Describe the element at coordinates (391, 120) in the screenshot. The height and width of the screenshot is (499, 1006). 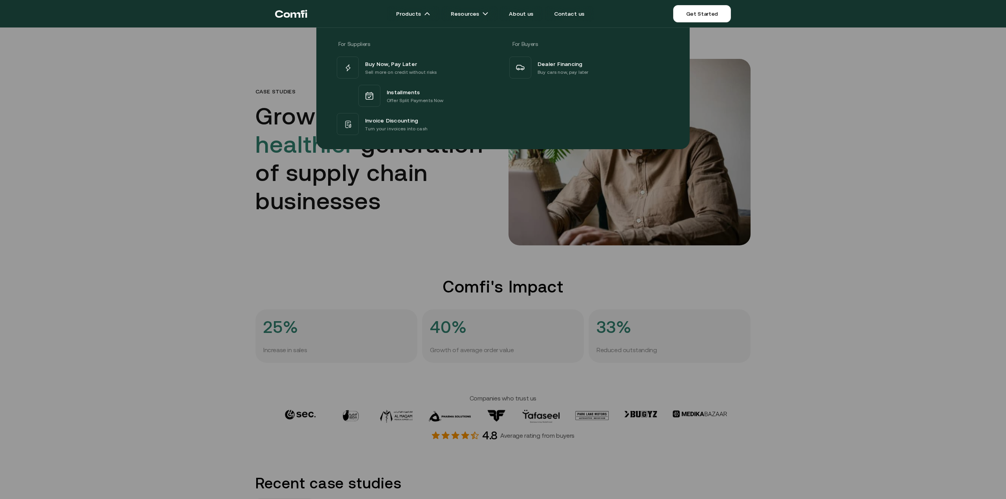
I see `span: Invoice Discounting` at that location.